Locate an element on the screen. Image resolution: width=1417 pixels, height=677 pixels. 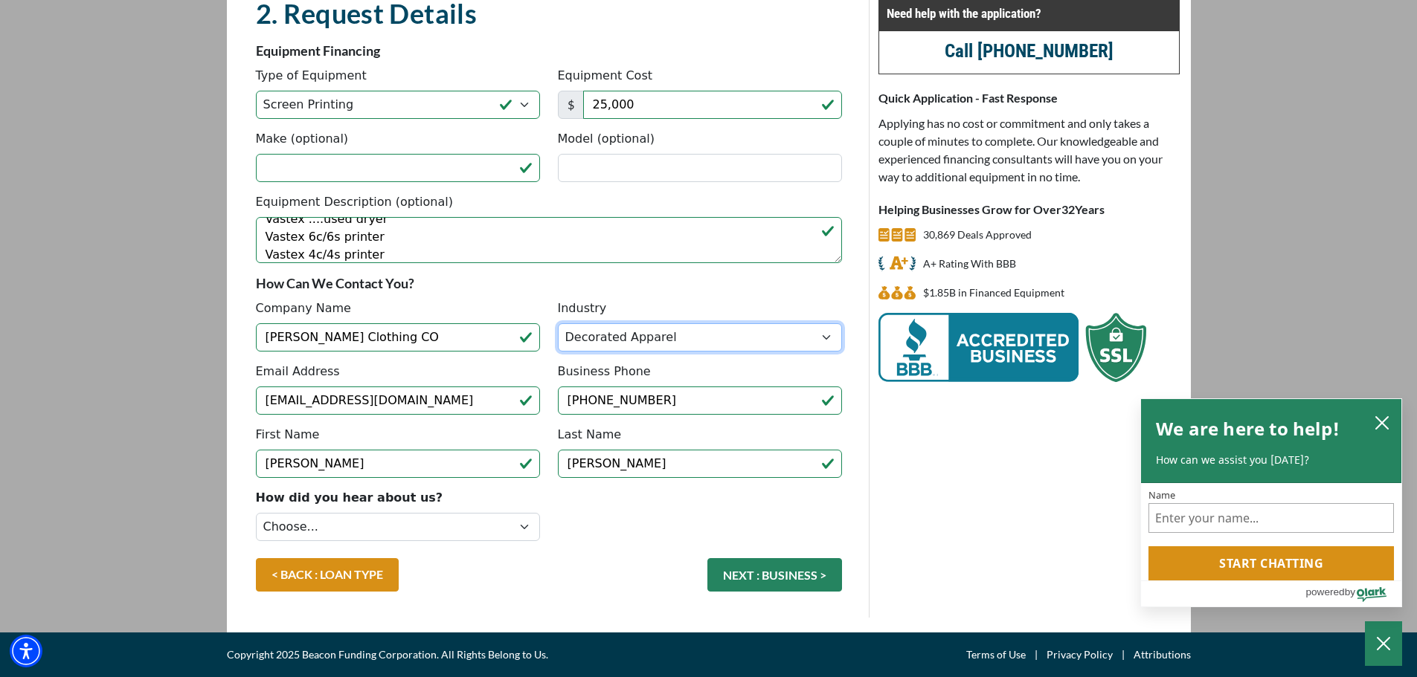
p: A+ Rating With BBB is located at coordinates (969, 264).